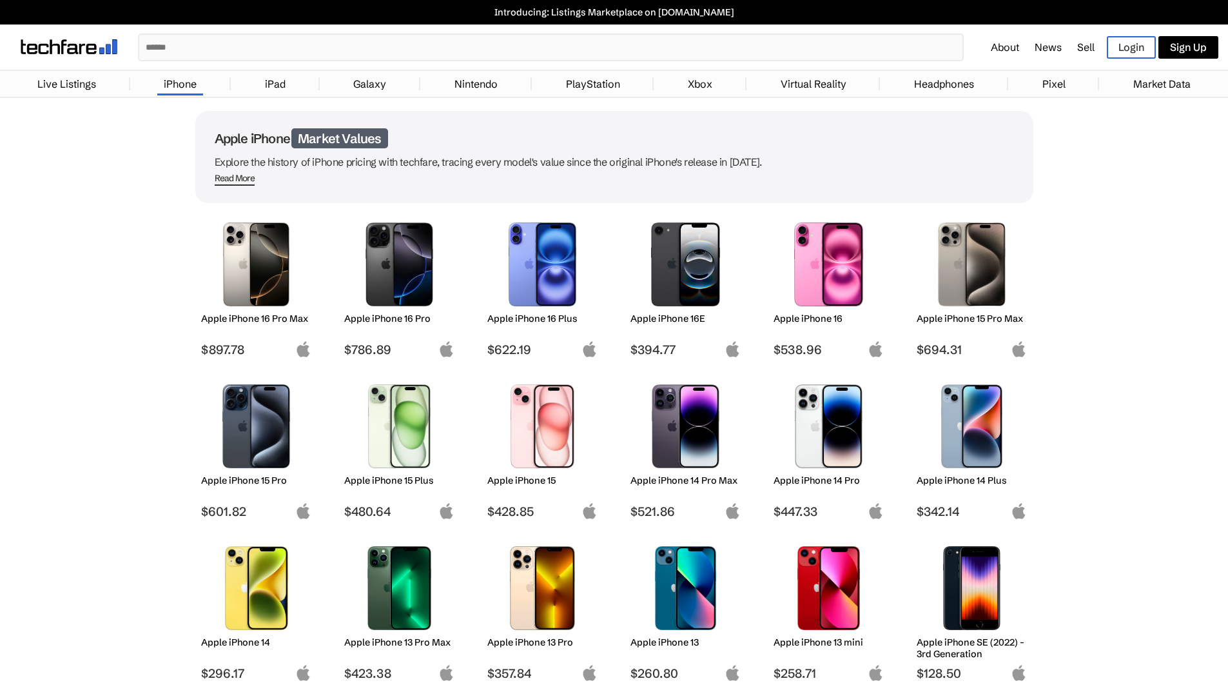 The height and width of the screenshot is (692, 1228). What do you see at coordinates (1005, 47) in the screenshot?
I see `a: About` at bounding box center [1005, 47].